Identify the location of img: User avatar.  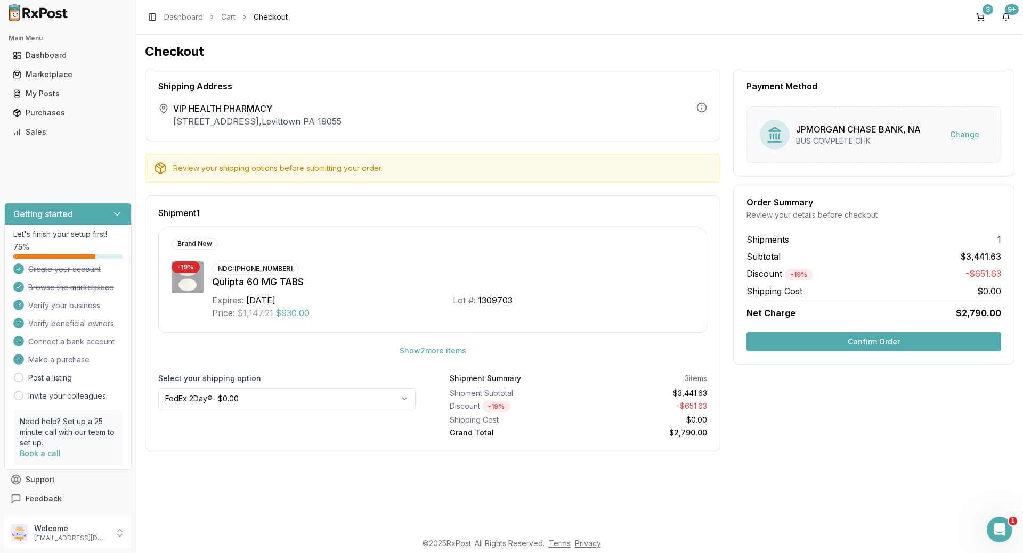
(19, 533).